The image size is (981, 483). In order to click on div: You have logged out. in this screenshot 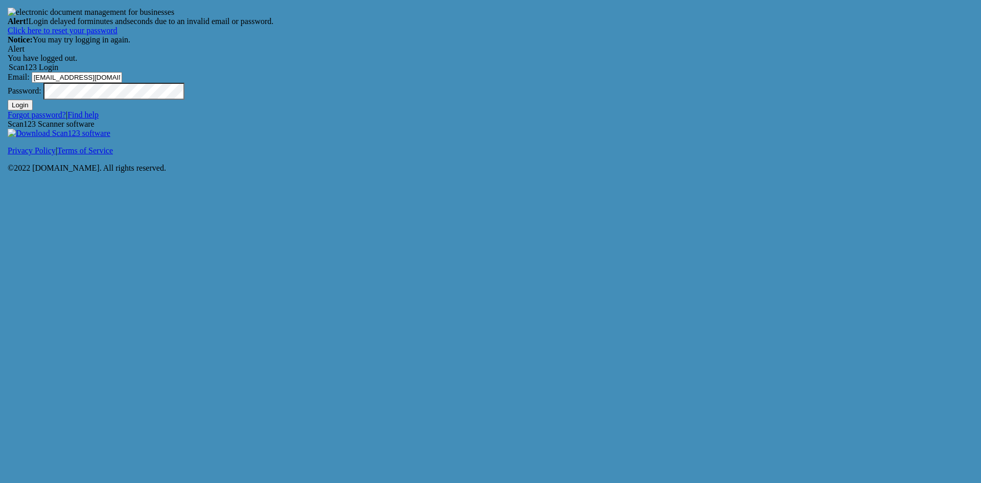, I will do `click(490, 58)`.